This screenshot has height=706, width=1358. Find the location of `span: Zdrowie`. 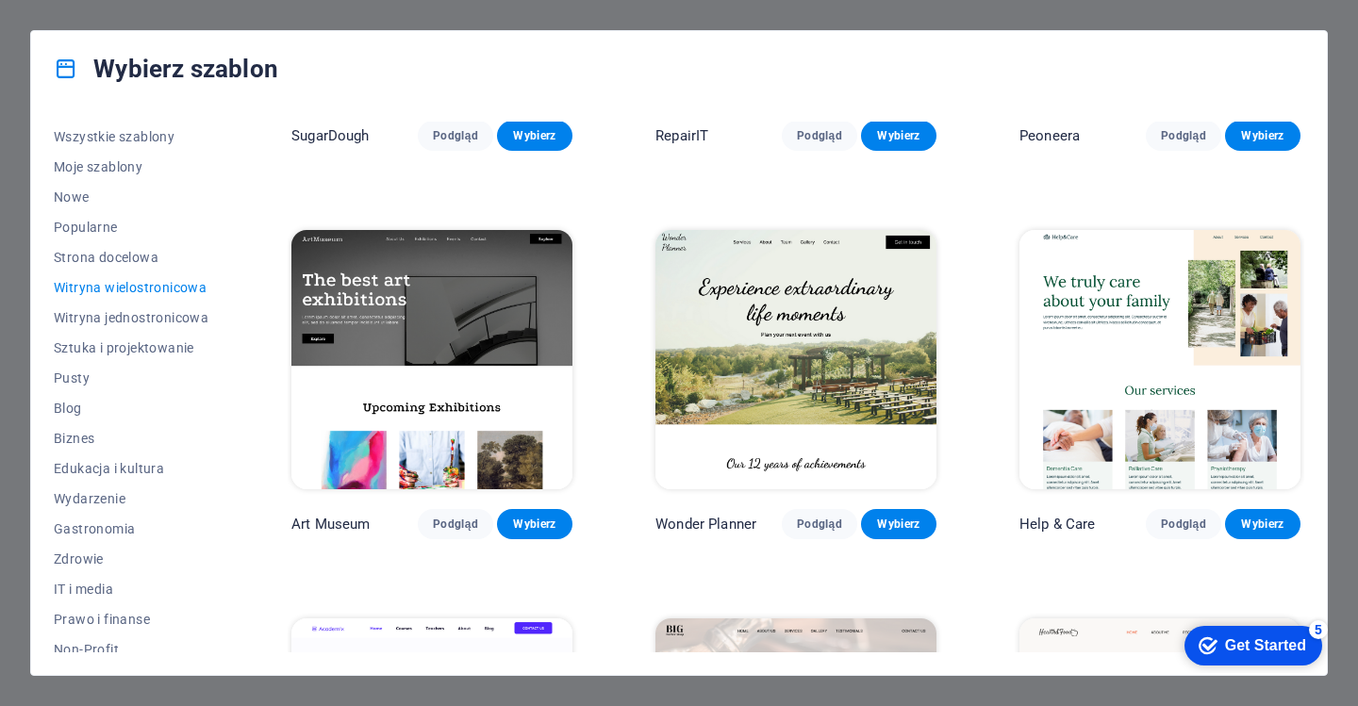

span: Zdrowie is located at coordinates (131, 559).